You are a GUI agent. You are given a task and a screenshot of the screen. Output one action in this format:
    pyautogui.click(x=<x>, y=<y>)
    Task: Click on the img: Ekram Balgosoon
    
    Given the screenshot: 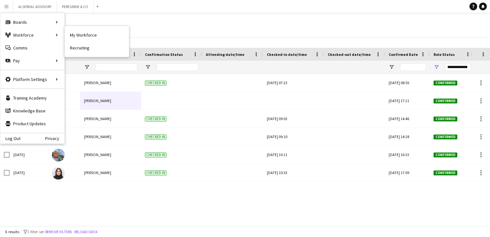 What is the action you would take?
    pyautogui.click(x=58, y=173)
    